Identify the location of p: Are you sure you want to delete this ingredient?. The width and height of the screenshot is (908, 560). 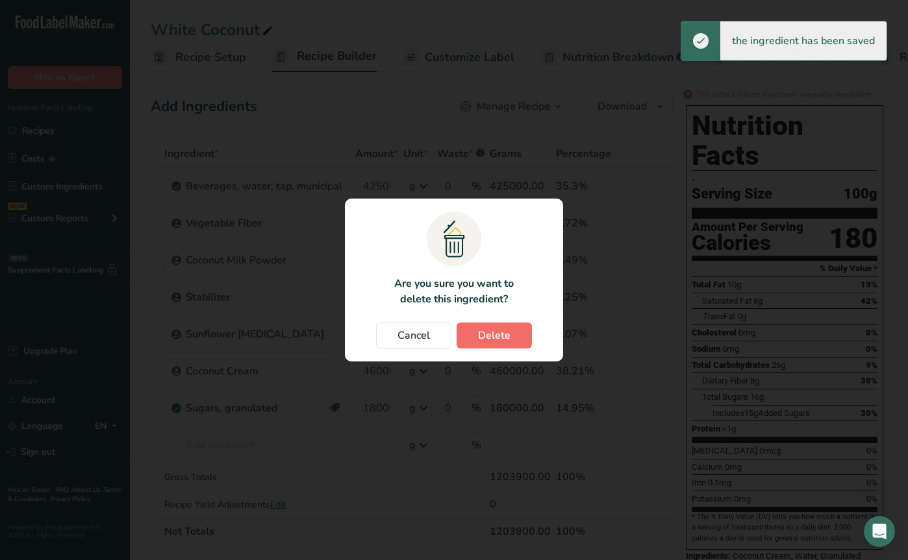
(453, 292).